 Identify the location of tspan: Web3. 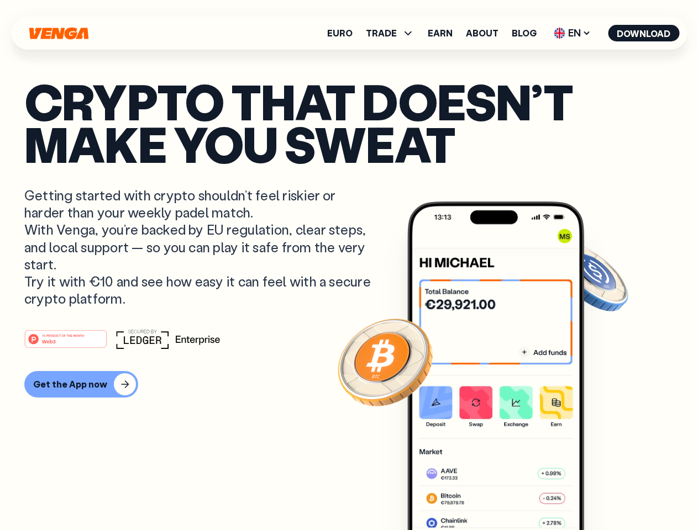
(49, 341).